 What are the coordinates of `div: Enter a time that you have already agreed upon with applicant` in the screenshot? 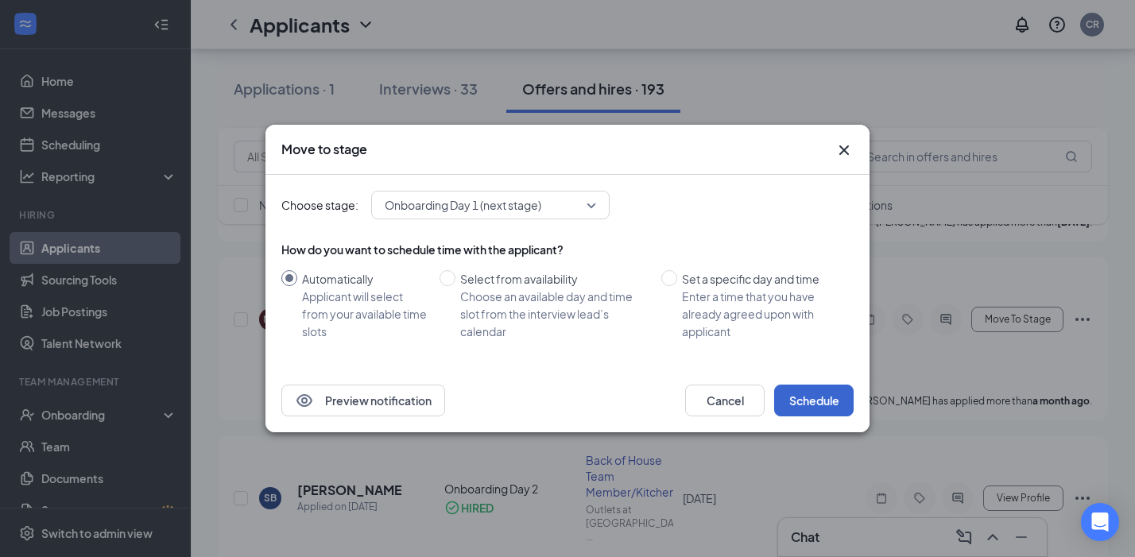 It's located at (761, 314).